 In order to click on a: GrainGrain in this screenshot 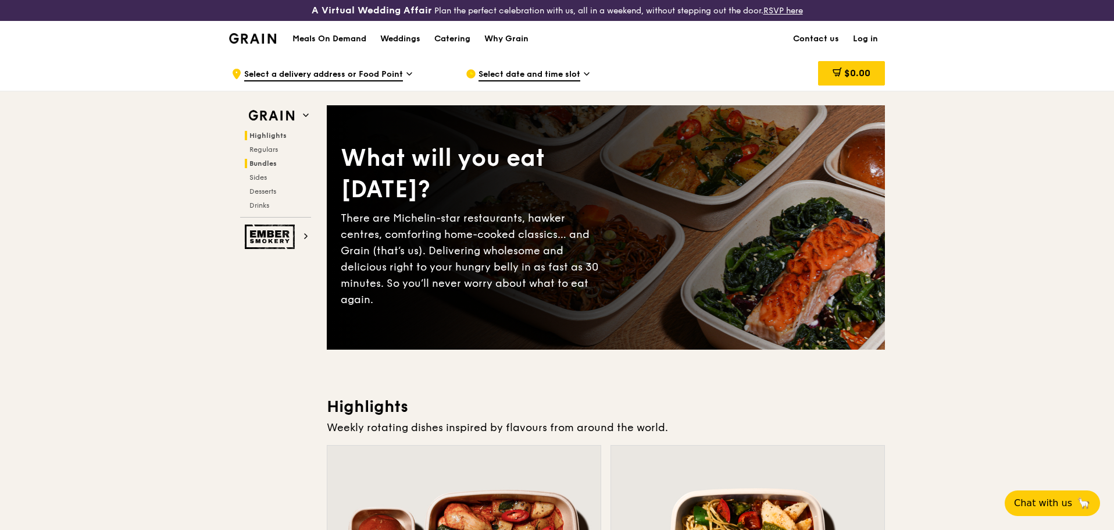, I will do `click(252, 38)`.